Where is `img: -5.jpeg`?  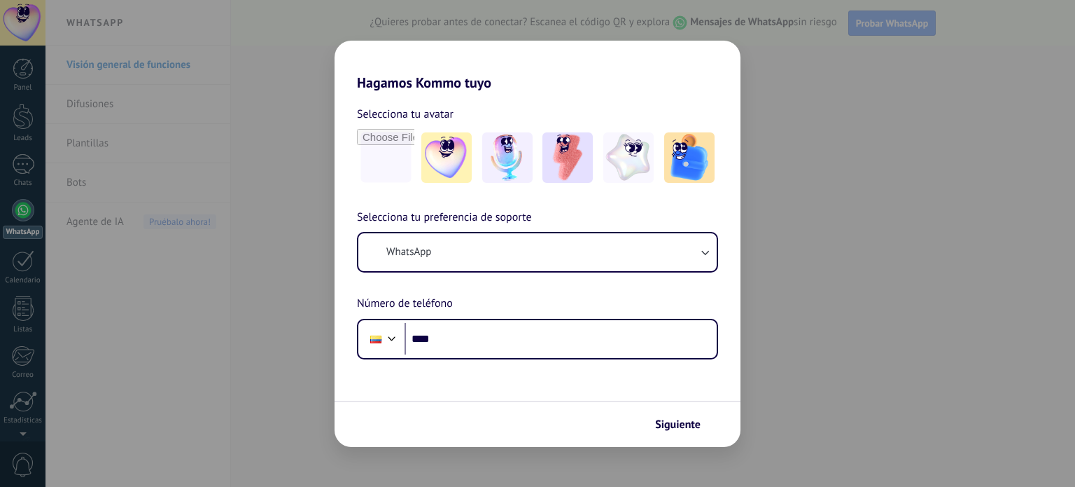 img: -5.jpeg is located at coordinates (690, 158).